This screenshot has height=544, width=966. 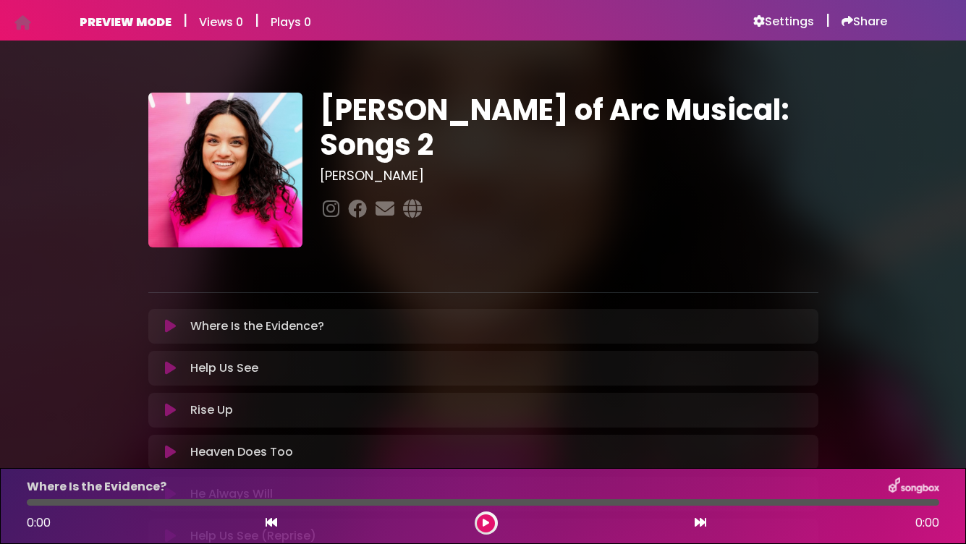 What do you see at coordinates (864, 22) in the screenshot?
I see `h6: Share` at bounding box center [864, 22].